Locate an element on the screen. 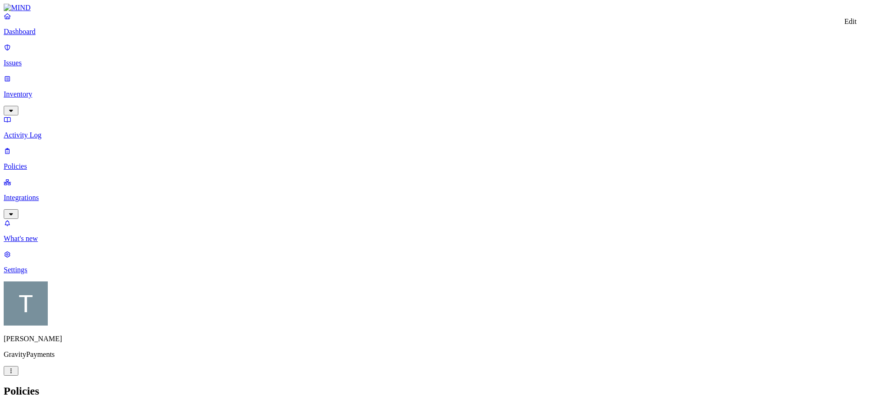 The height and width of the screenshot is (395, 882). p: Policies is located at coordinates (441, 166).